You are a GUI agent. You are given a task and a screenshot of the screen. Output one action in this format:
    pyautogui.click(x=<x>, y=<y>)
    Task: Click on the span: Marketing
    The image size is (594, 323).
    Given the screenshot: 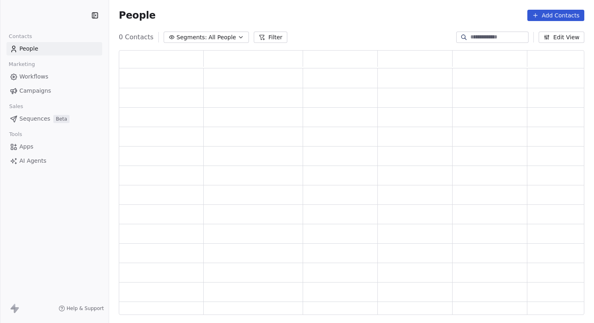 What is the action you would take?
    pyautogui.click(x=22, y=64)
    